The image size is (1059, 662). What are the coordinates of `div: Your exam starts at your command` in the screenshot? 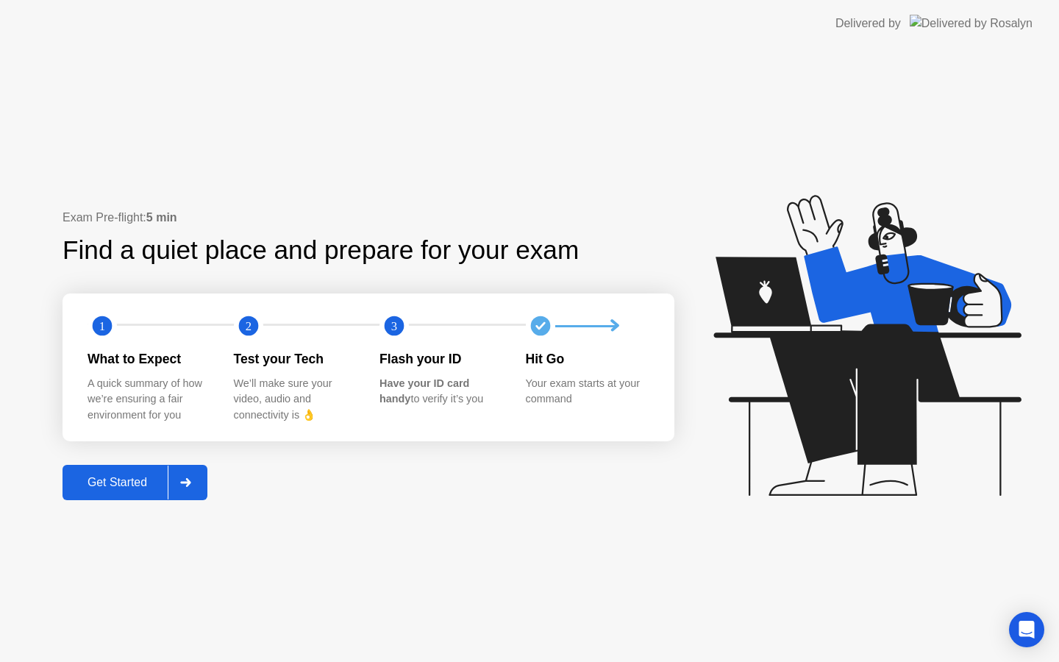 It's located at (587, 391).